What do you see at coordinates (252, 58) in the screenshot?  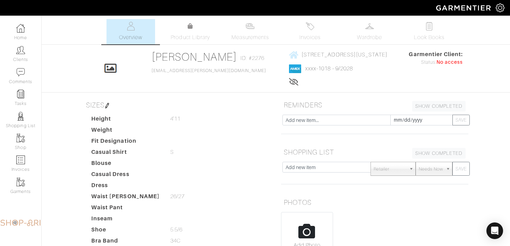 I see `span: ID: #2276` at bounding box center [252, 58].